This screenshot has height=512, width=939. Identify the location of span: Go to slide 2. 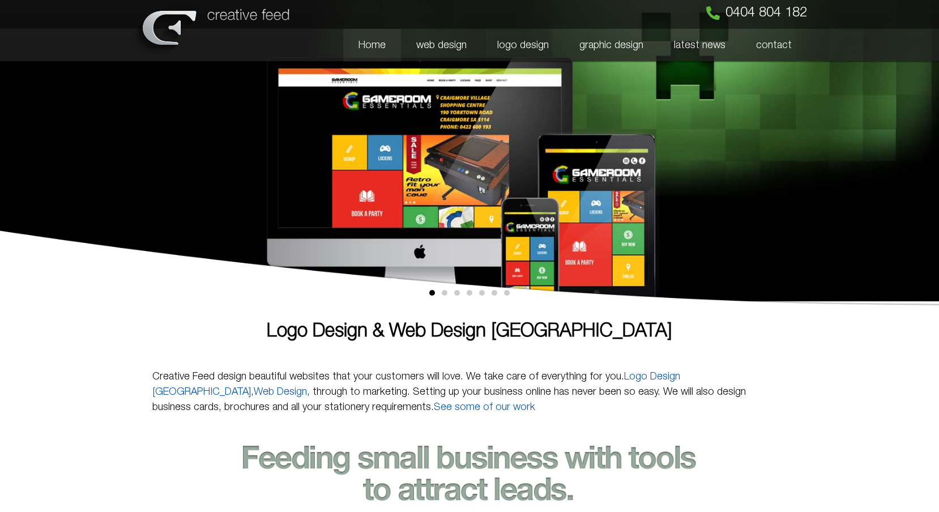
(445, 293).